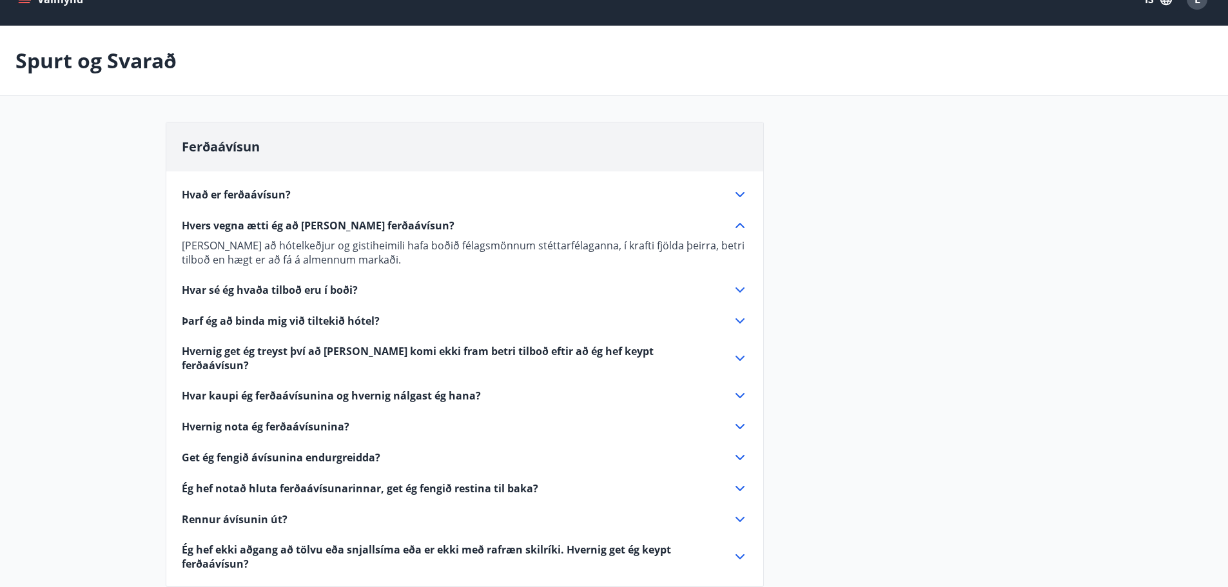 The image size is (1228, 587). What do you see at coordinates (465, 489) in the screenshot?
I see `div: Ég hef notað hluta ferðaávísunarinnar, get ég fengið restina til baka?` at bounding box center [465, 489].